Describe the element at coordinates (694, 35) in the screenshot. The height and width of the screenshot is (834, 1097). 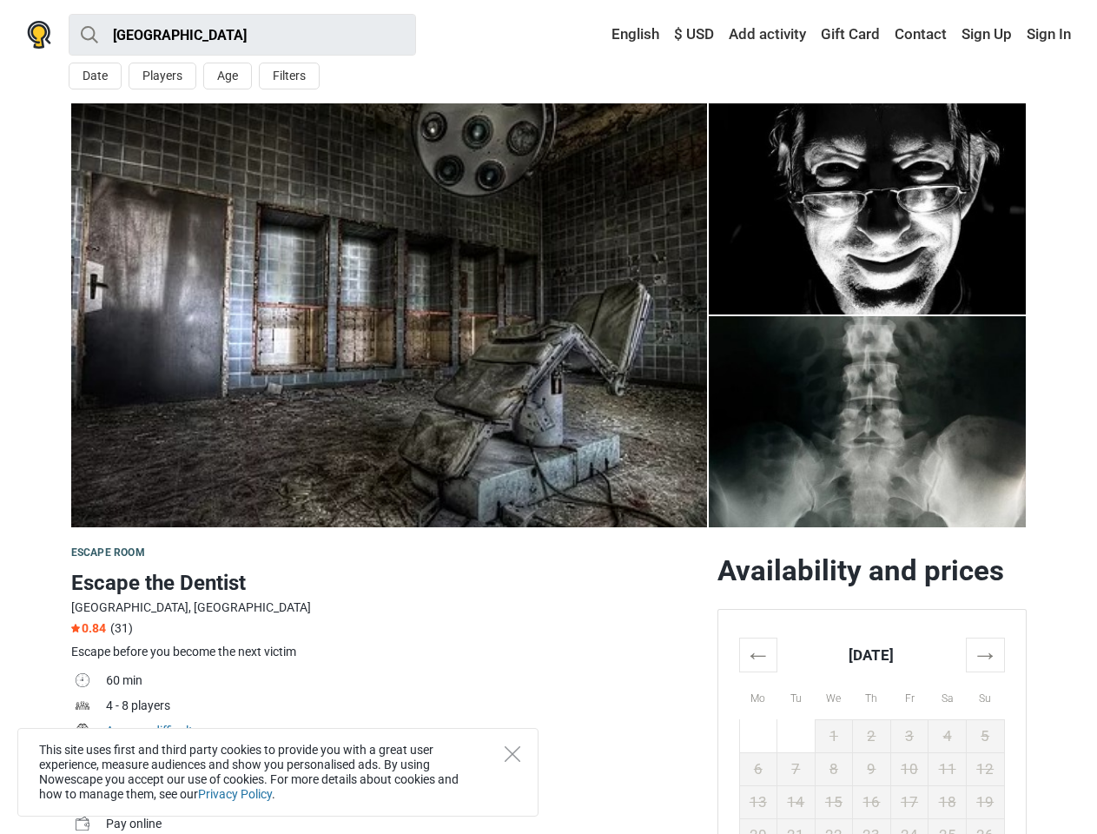
I see `a: $ USD` at that location.